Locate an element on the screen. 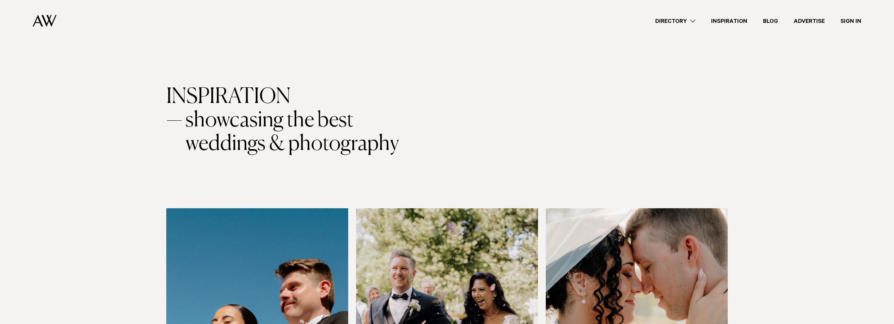 The height and width of the screenshot is (324, 894). img: Auckland Weddings Logo is located at coordinates (44, 21).